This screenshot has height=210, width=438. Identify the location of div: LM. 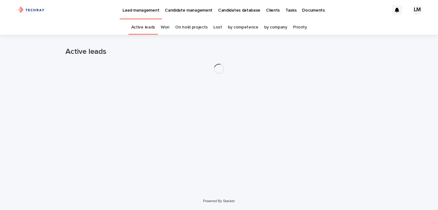
(417, 10).